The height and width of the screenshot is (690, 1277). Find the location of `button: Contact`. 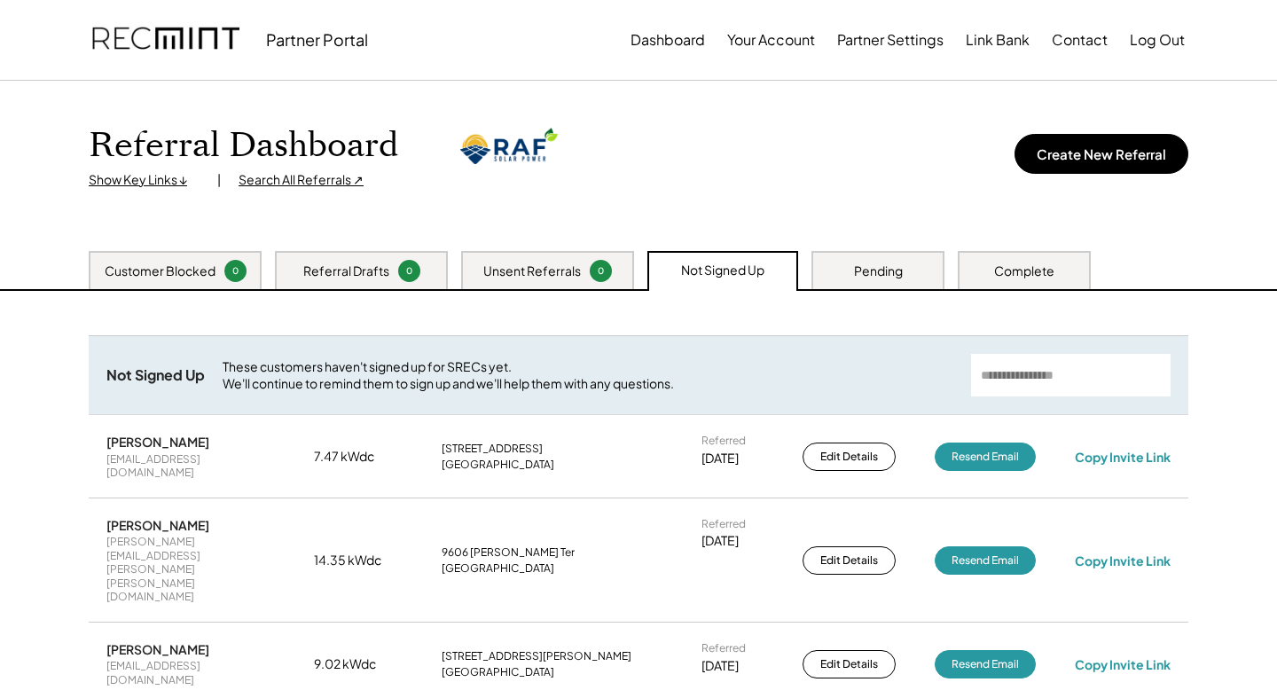

button: Contact is located at coordinates (1079, 40).